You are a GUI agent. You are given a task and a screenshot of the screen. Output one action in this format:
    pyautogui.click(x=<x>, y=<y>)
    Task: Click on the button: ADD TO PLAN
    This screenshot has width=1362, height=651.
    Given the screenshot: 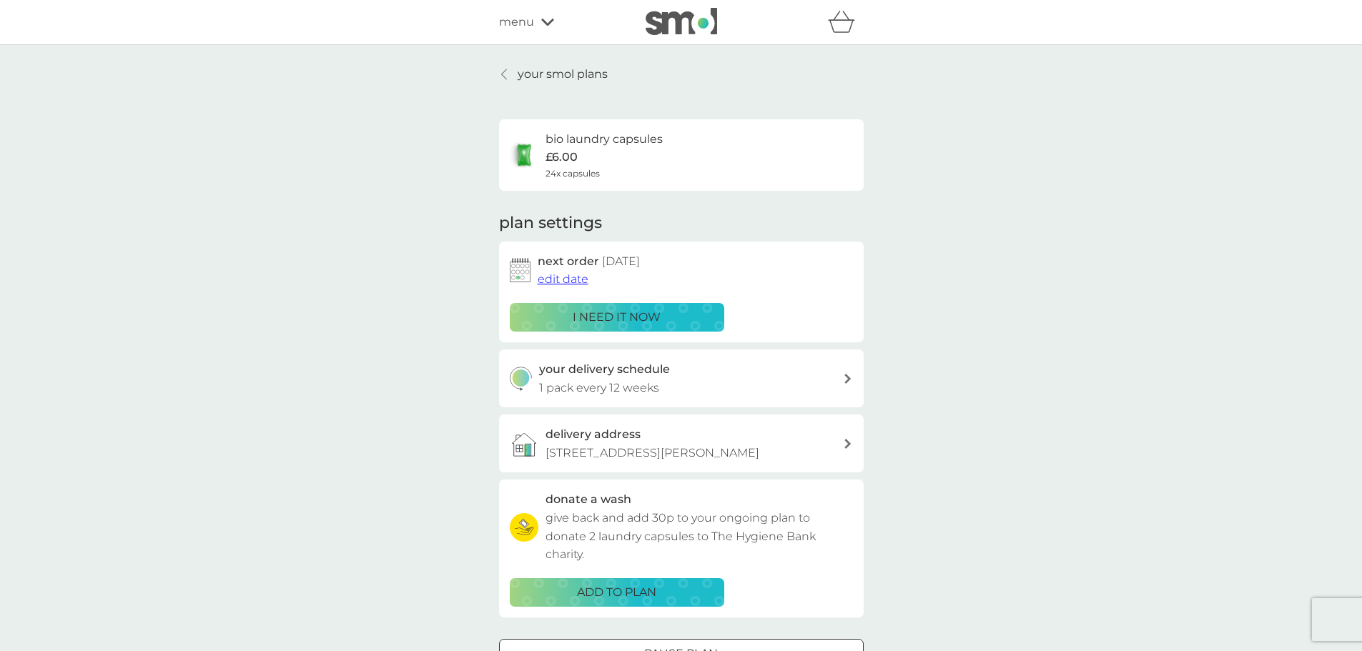 What is the action you would take?
    pyautogui.click(x=617, y=593)
    